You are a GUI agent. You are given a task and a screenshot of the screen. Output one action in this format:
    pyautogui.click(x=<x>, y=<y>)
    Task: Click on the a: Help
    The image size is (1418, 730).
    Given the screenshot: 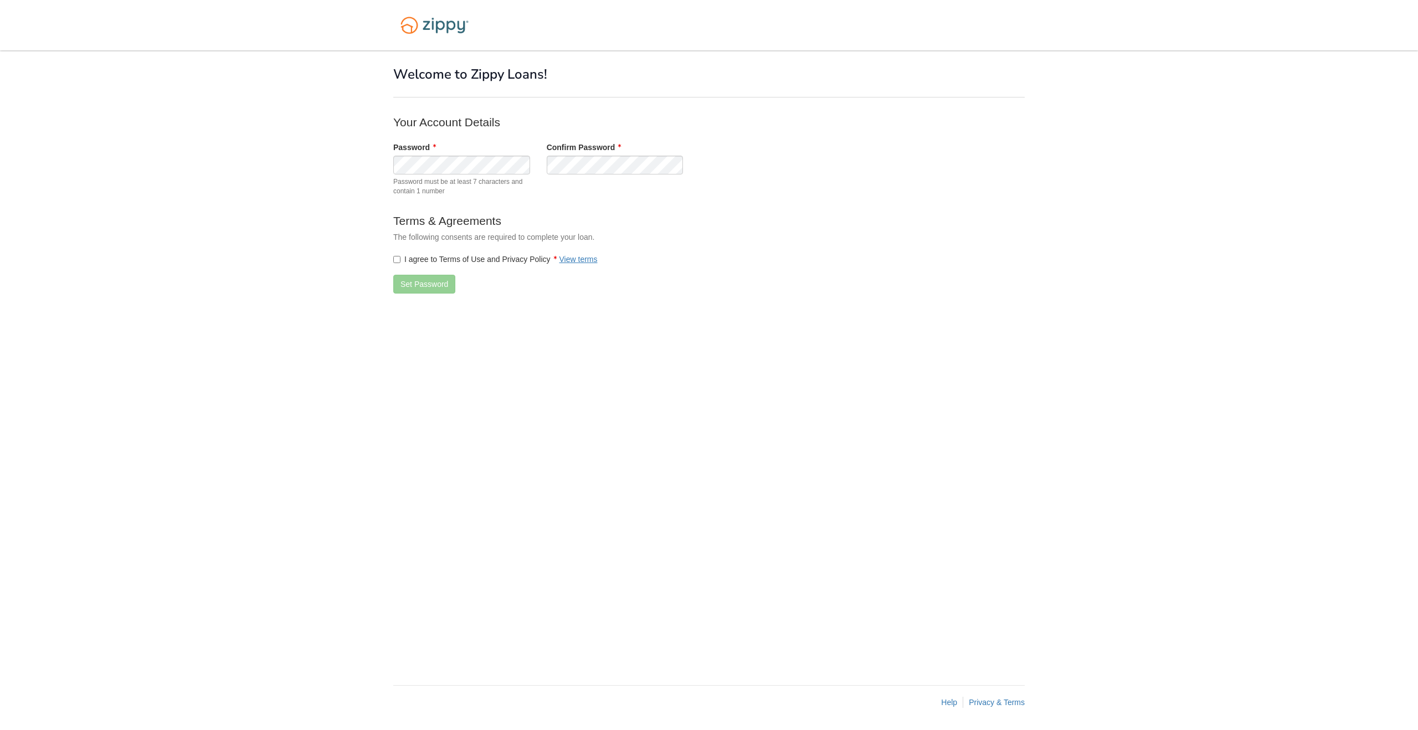 What is the action you would take?
    pyautogui.click(x=949, y=703)
    